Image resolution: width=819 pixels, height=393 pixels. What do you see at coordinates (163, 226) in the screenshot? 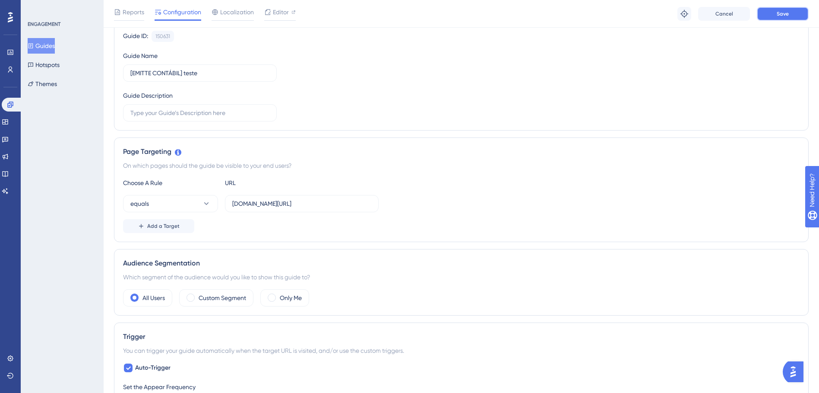
I see `span: Add a Target` at bounding box center [163, 226].